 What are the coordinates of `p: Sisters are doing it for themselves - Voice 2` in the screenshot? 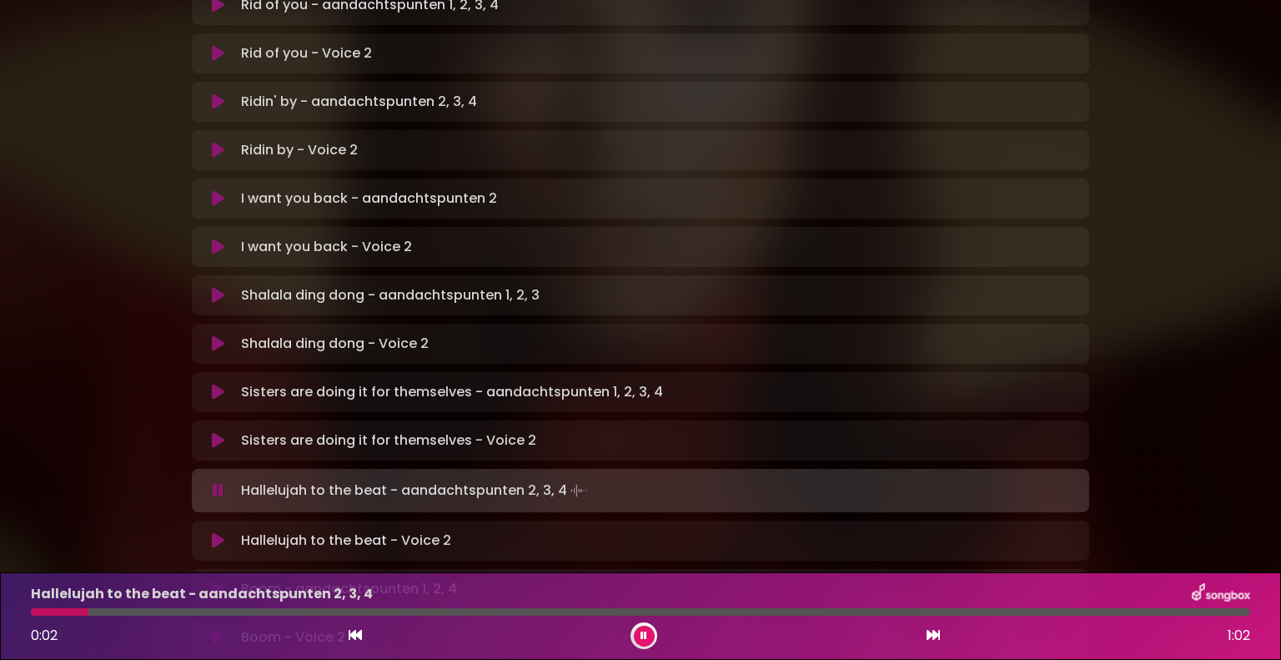 It's located at (389, 440).